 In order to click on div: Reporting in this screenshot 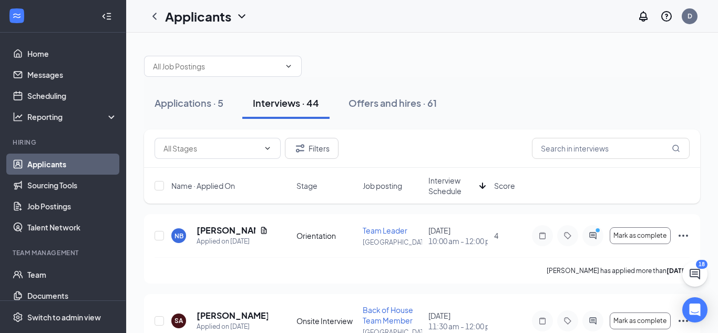, I will do `click(73, 117)`.